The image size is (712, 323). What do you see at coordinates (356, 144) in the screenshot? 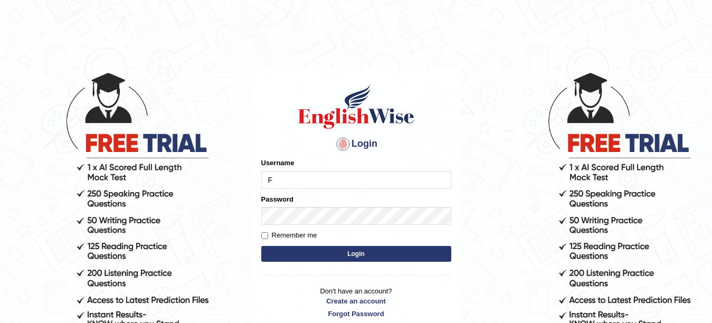
I see `h4: Login` at bounding box center [356, 144].